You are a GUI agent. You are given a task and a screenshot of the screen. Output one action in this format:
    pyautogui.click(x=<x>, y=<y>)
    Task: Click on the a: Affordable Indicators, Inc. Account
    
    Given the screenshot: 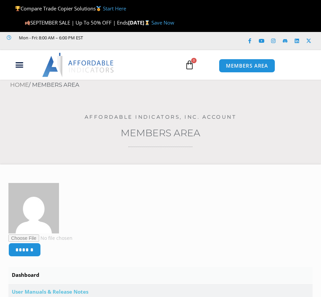 What is the action you would take?
    pyautogui.click(x=160, y=117)
    